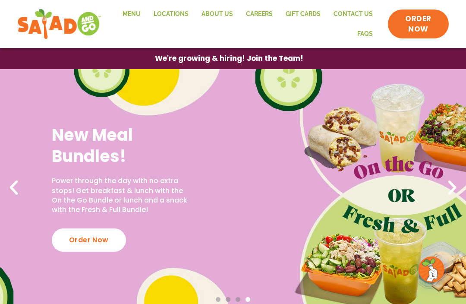 The image size is (466, 304). I want to click on nav: Menu, so click(245, 24).